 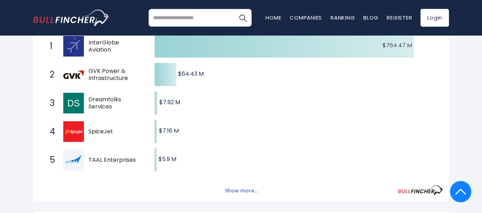 I want to click on text: $64.43 M, so click(x=191, y=74).